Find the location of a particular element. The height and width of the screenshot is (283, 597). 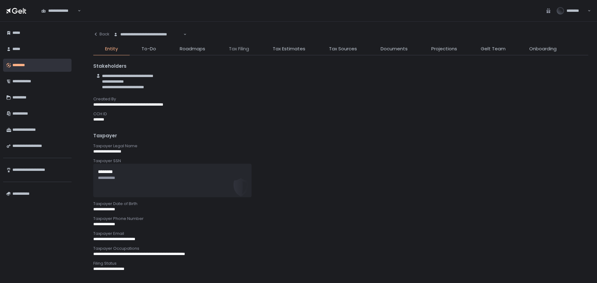

div: Filing Status is located at coordinates (341, 264).